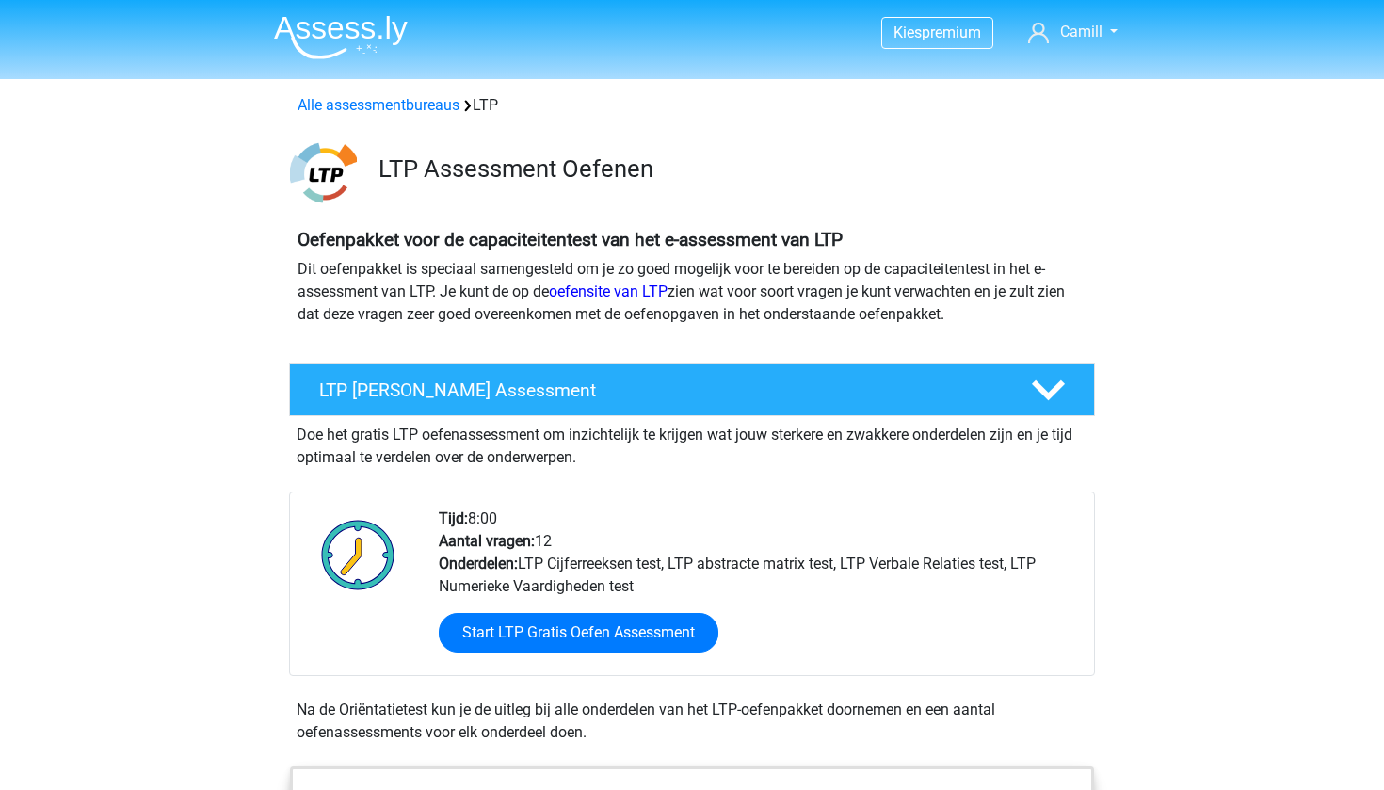 The image size is (1384, 790). I want to click on b: Aantal vragen:, so click(487, 540).